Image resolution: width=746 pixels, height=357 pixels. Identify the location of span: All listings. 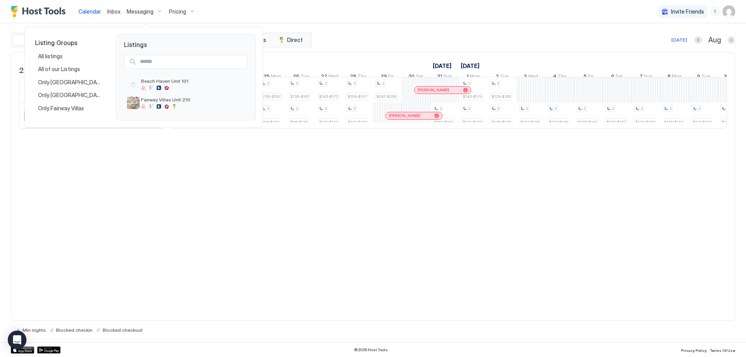
(51, 56).